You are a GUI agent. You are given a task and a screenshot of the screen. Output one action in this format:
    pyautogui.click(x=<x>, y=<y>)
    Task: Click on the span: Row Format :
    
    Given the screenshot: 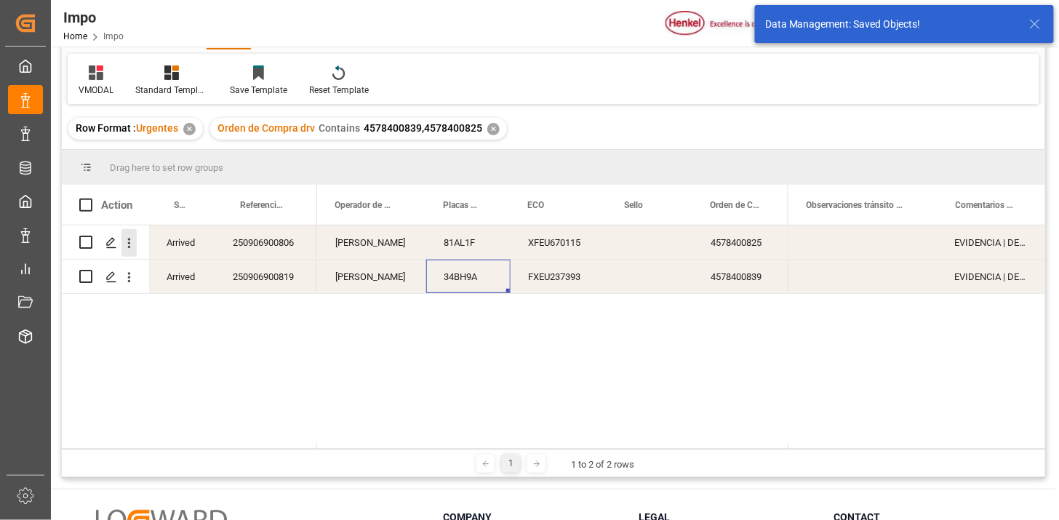 What is the action you would take?
    pyautogui.click(x=105, y=128)
    